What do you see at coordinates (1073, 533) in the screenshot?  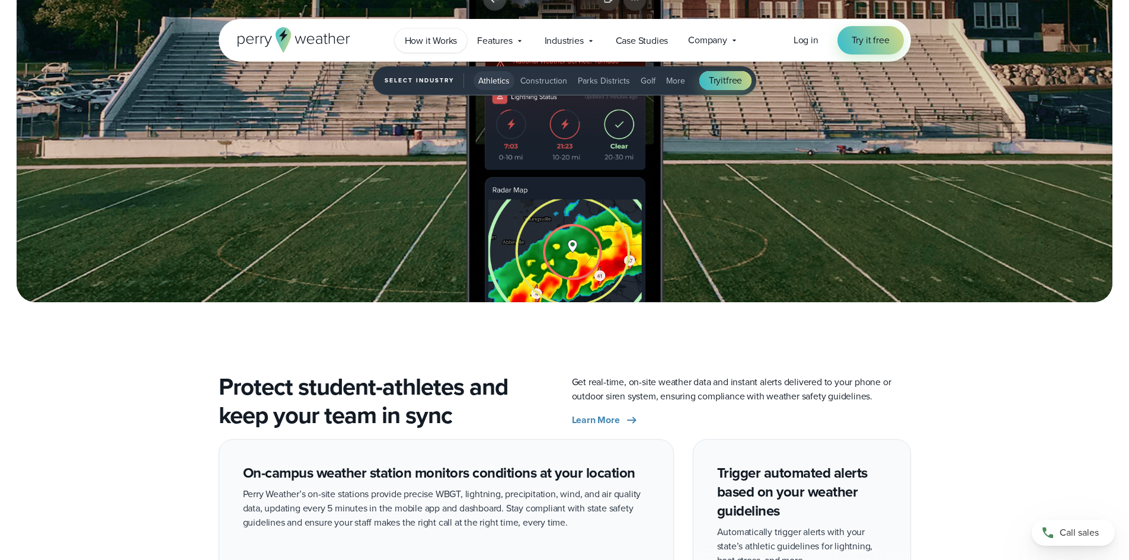 I see `a: Call sales` at bounding box center [1073, 533].